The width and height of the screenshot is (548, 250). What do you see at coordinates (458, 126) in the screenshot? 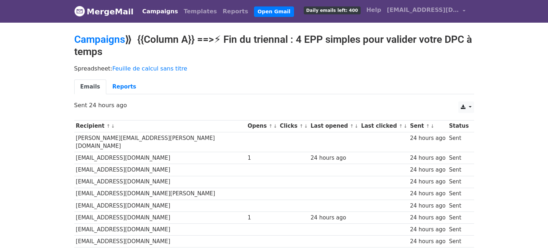
I see `th: Status` at bounding box center [458, 126].